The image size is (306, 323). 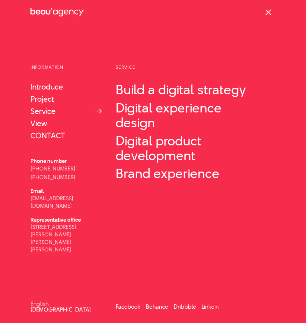 What do you see at coordinates (37, 191) in the screenshot?
I see `b: Email` at bounding box center [37, 191].